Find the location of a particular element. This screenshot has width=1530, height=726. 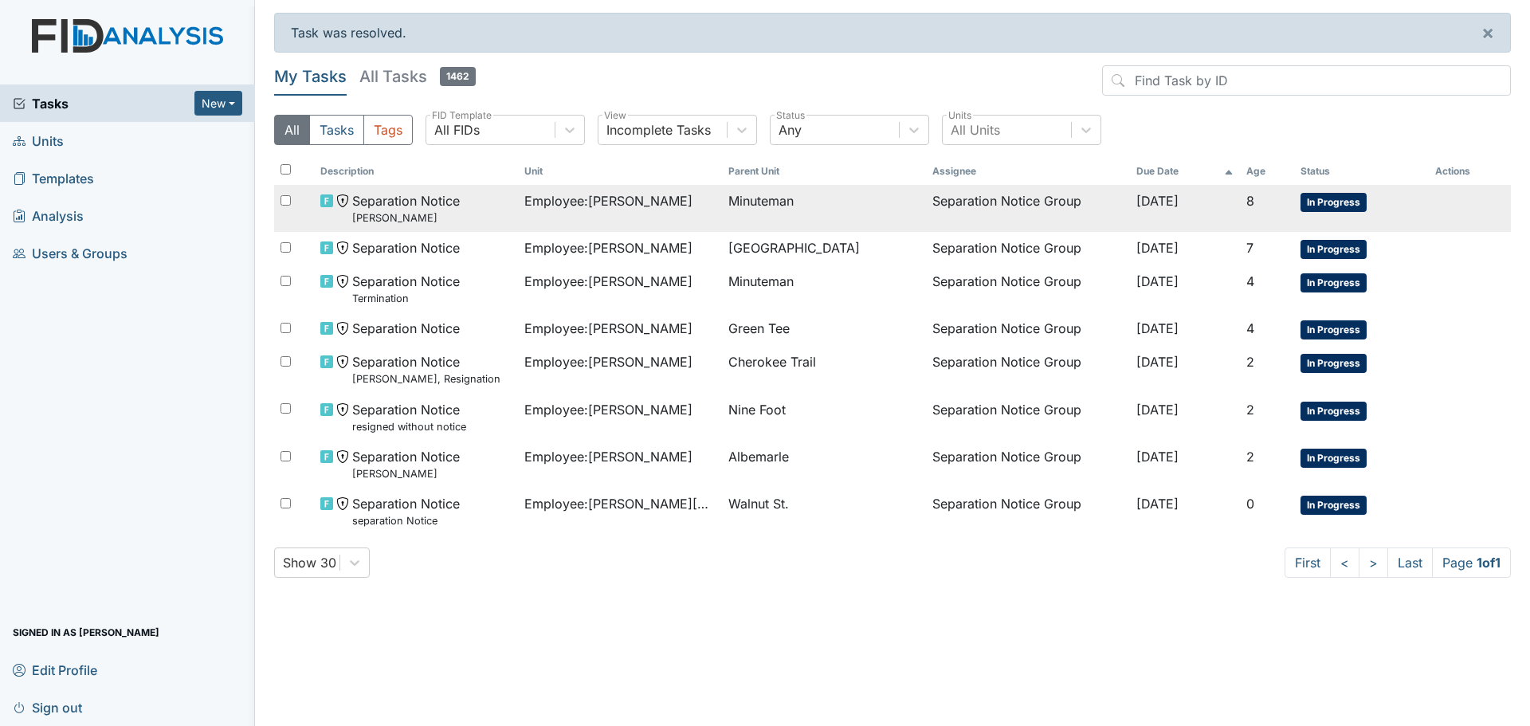

span: Cherokee Trail is located at coordinates (772, 362).